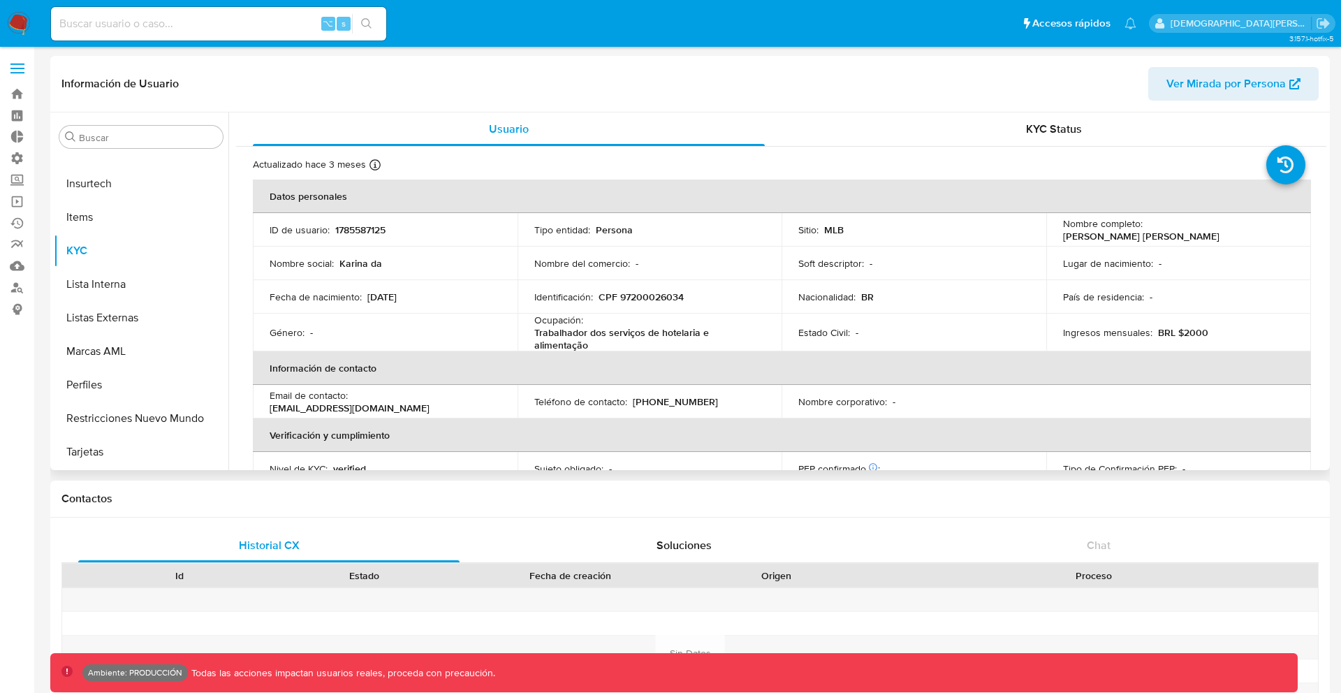 The image size is (1341, 693). I want to click on button: Tarjetas, so click(141, 452).